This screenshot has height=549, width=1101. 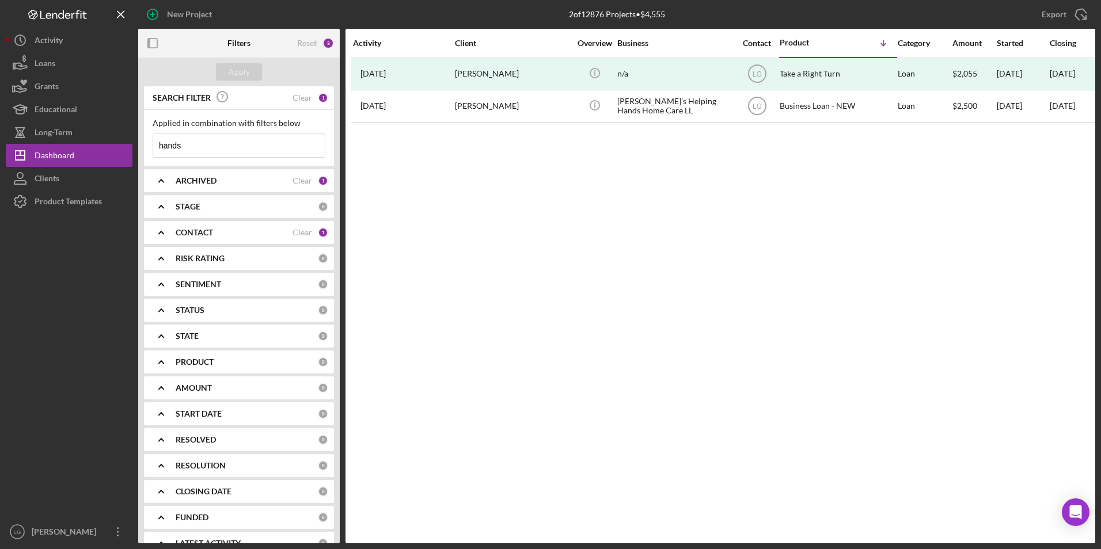 I want to click on button: Dashboard, so click(x=69, y=155).